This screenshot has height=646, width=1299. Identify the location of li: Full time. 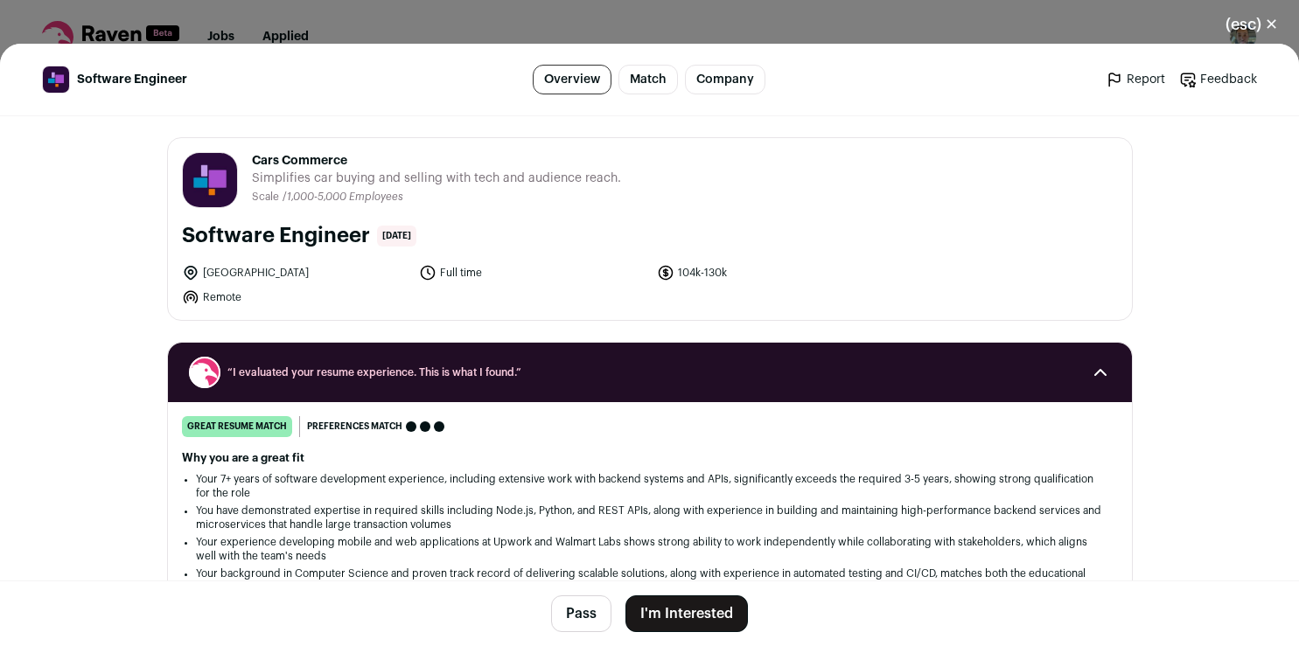
(533, 273).